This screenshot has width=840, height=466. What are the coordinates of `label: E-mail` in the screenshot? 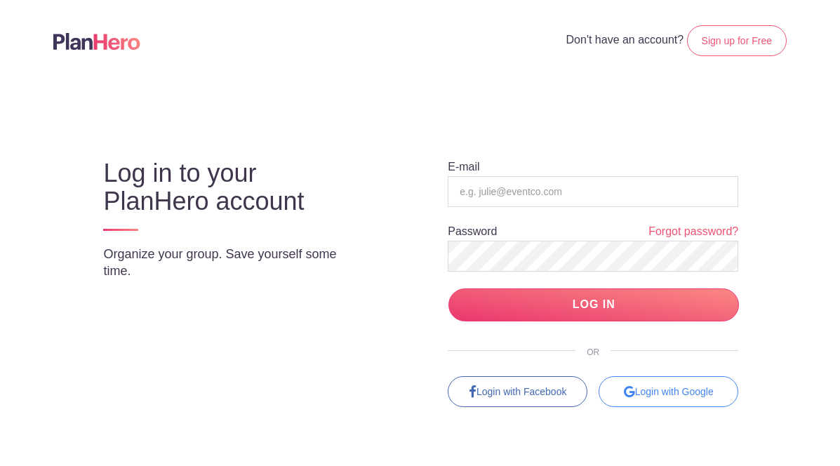 It's located at (463, 167).